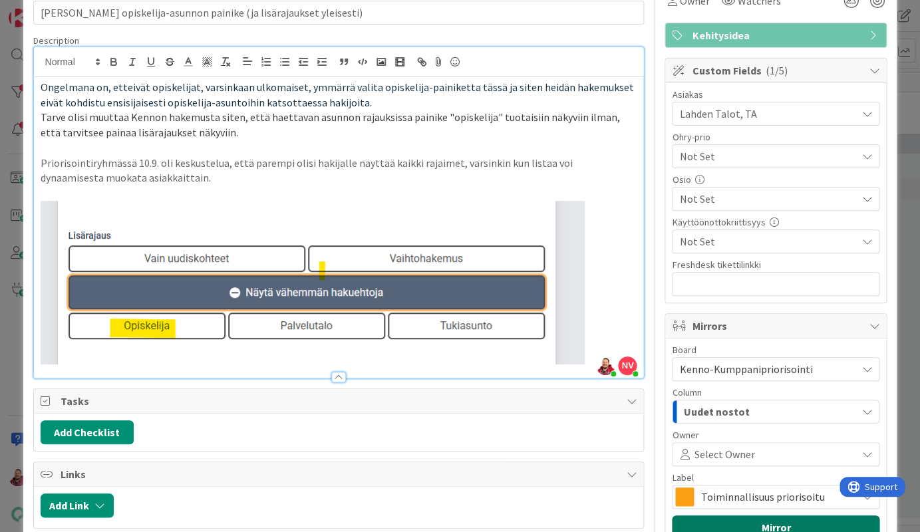 The height and width of the screenshot is (532, 920). What do you see at coordinates (724, 454) in the screenshot?
I see `span: Select Owner` at bounding box center [724, 454].